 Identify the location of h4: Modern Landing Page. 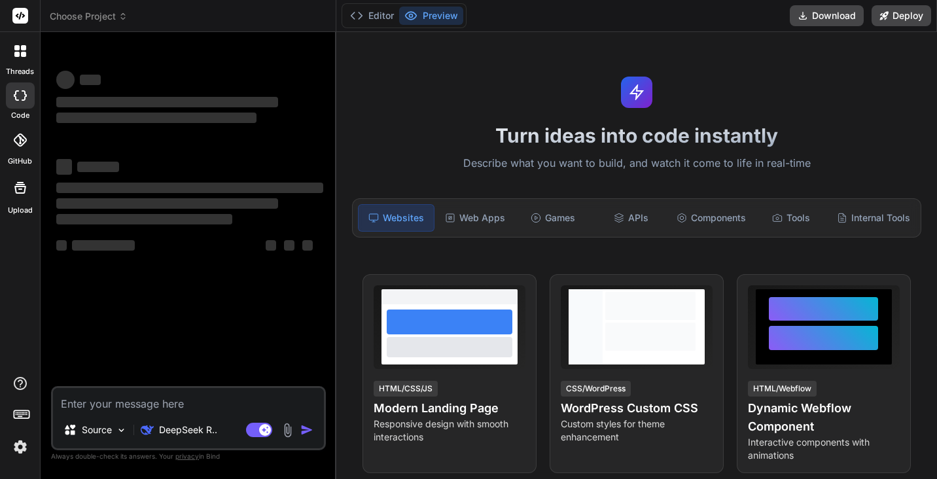
(449, 408).